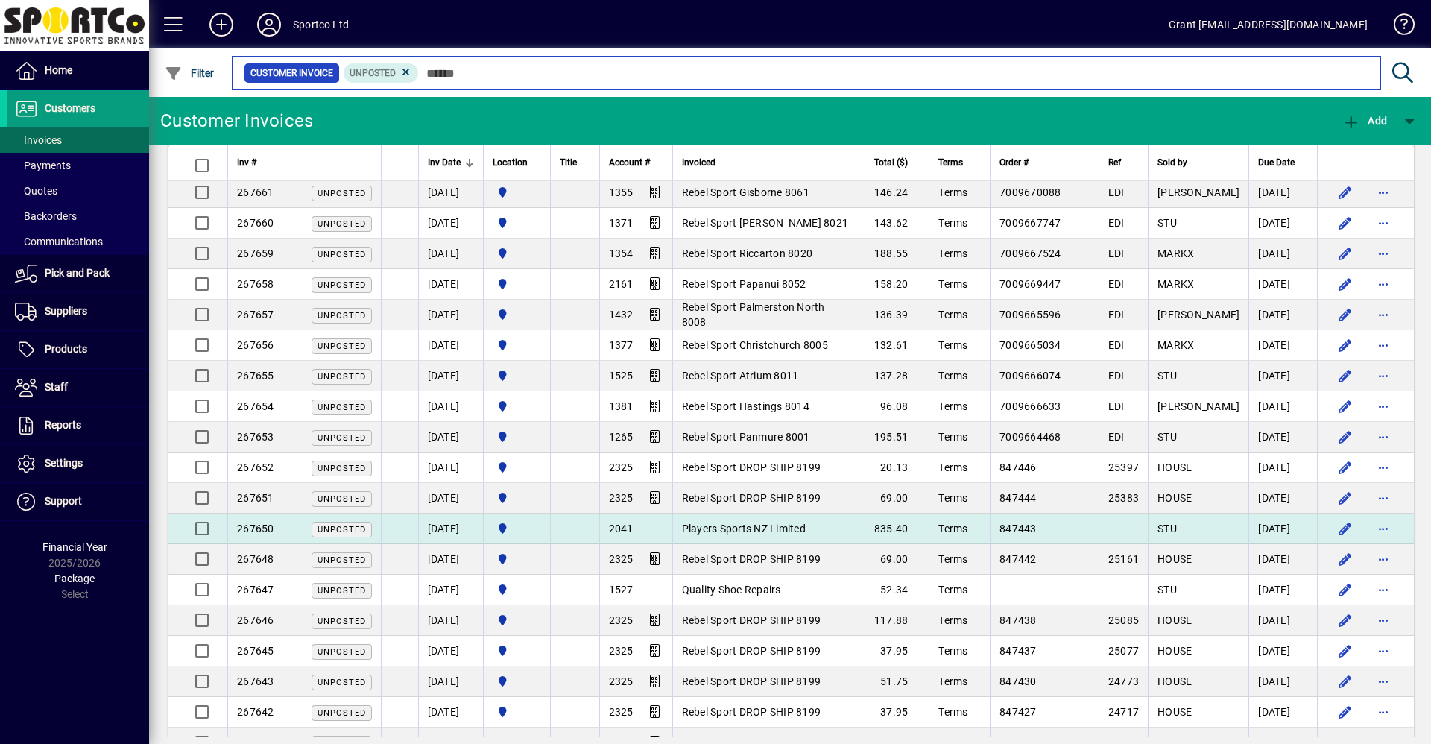 Image resolution: width=1431 pixels, height=744 pixels. Describe the element at coordinates (1030, 223) in the screenshot. I see `span: 7009667747` at that location.